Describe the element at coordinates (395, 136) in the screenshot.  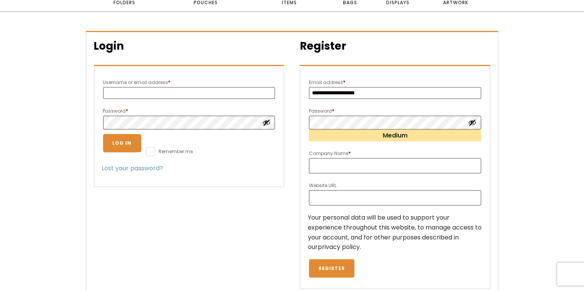
I see `div: Medium` at that location.